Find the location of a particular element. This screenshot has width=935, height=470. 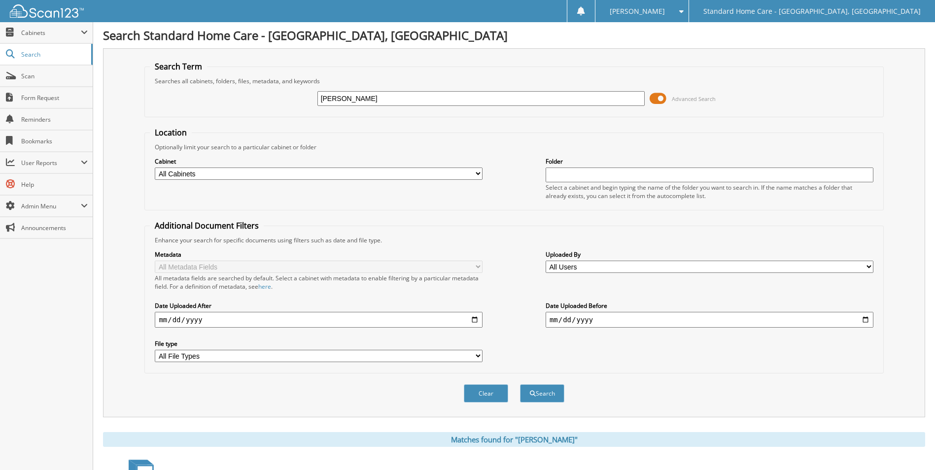

span: Scan is located at coordinates (54, 76).